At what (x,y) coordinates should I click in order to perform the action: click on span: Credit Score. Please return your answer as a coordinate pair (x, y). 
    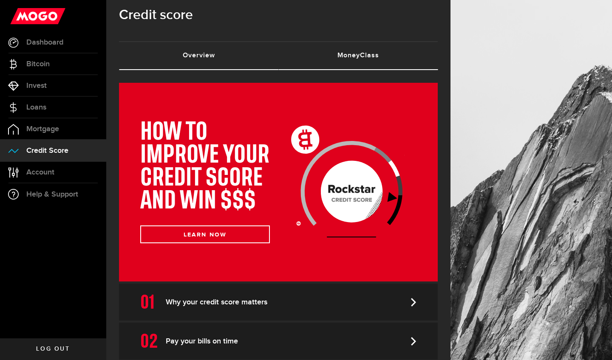
    Looking at the image, I should click on (47, 151).